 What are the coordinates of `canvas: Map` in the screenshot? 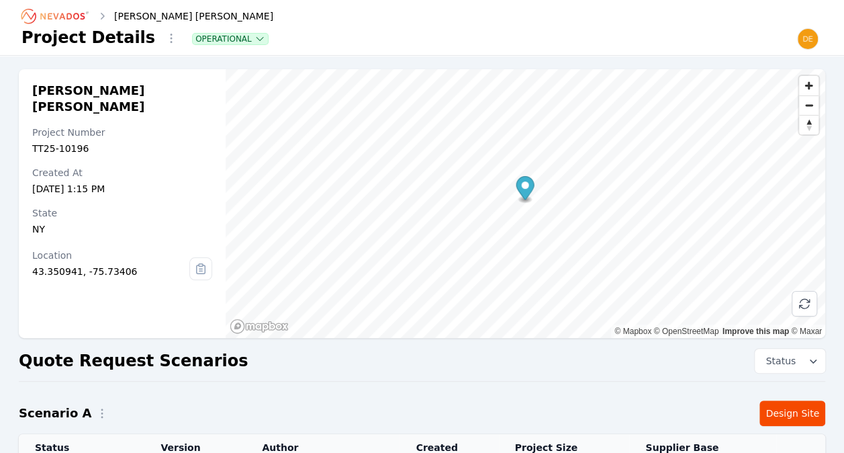 It's located at (525, 203).